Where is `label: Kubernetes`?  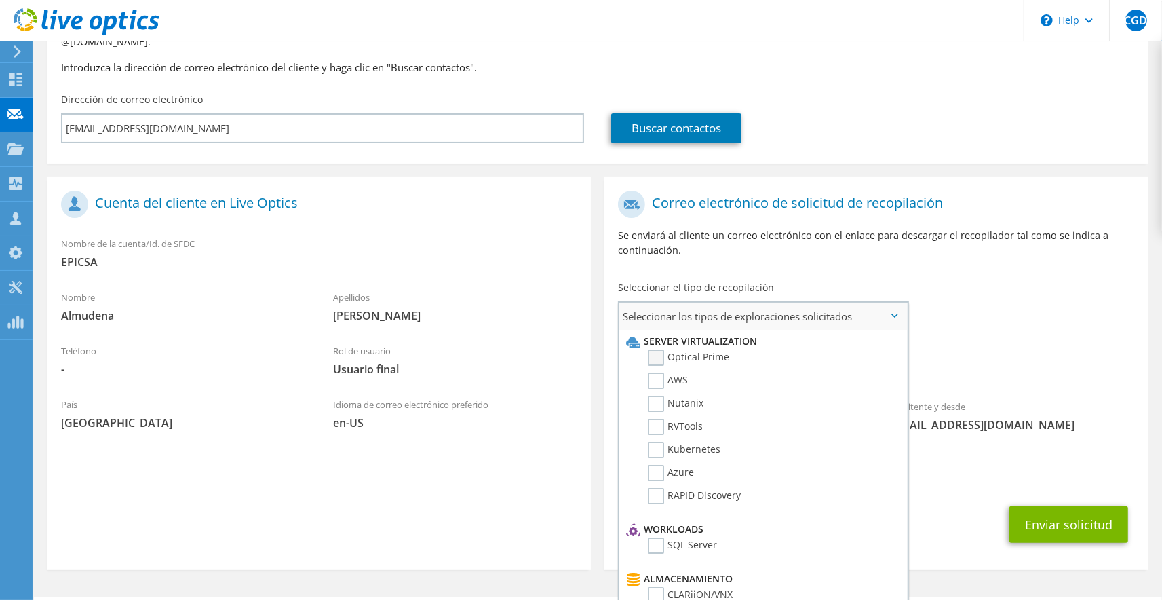
label: Kubernetes is located at coordinates (684, 450).